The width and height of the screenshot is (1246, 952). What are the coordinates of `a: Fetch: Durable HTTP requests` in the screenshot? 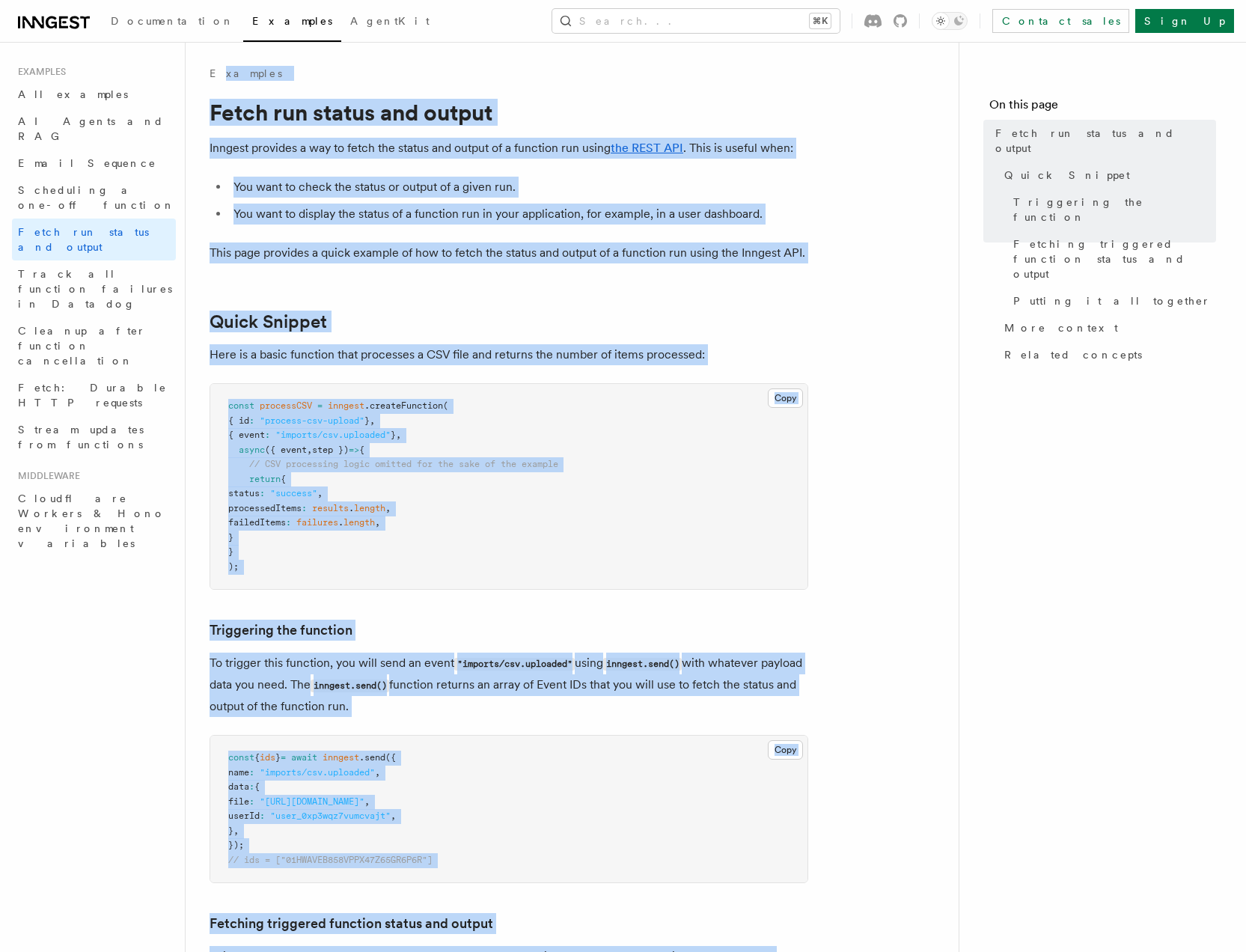 It's located at (94, 395).